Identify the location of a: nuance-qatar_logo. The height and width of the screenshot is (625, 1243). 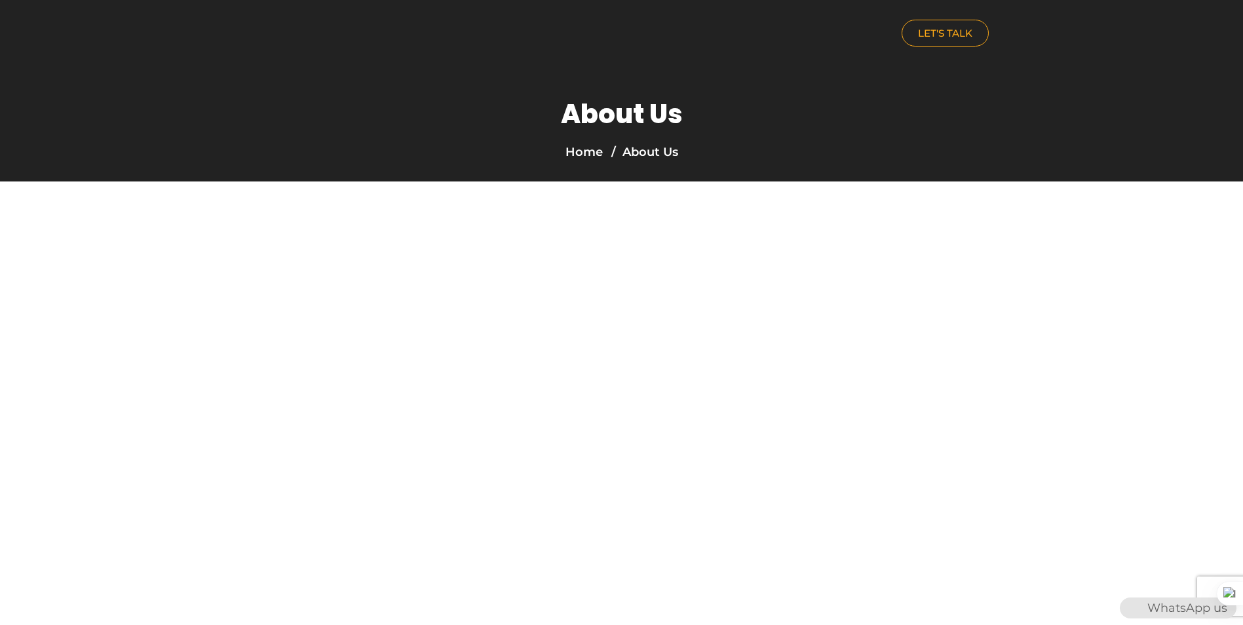
(386, 35).